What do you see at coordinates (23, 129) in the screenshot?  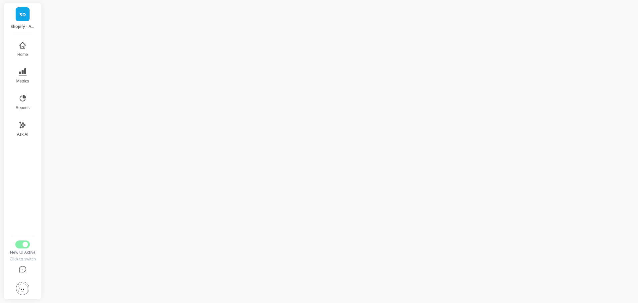 I see `button: Ask AI` at bounding box center [23, 129].